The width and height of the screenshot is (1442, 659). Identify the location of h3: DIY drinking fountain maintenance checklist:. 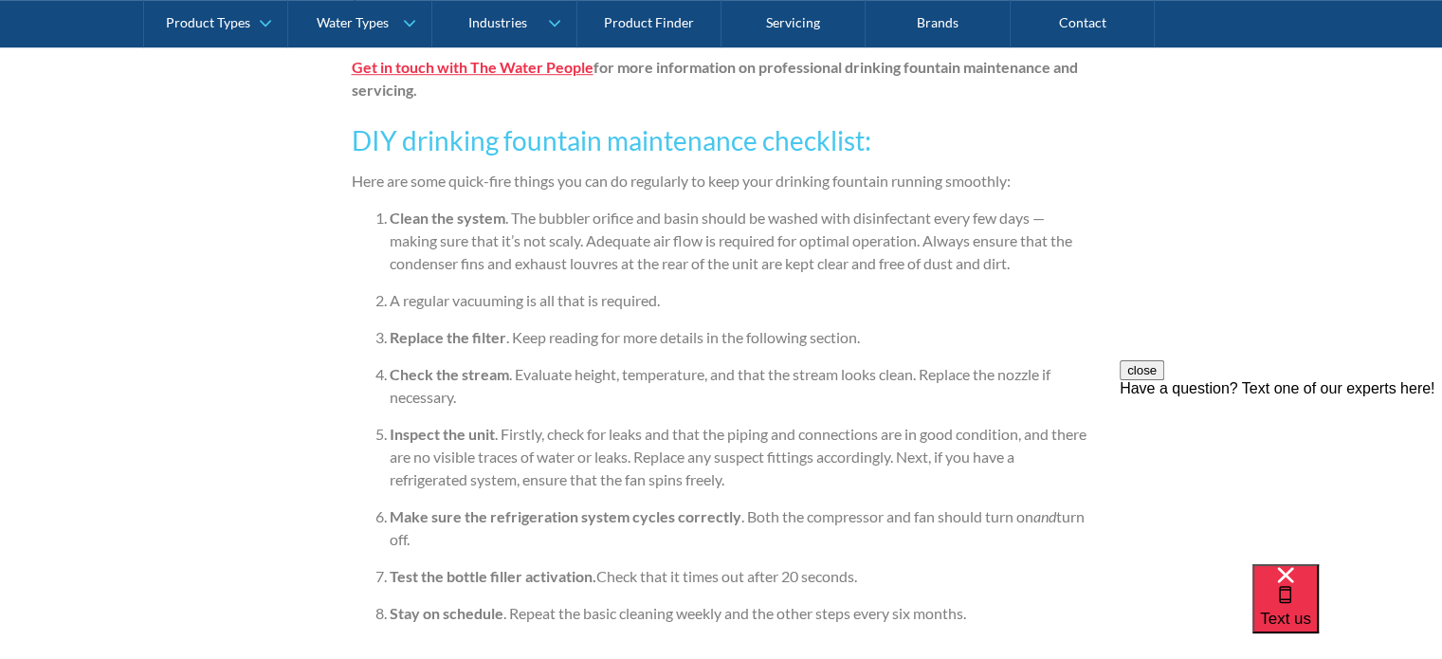
(721, 140).